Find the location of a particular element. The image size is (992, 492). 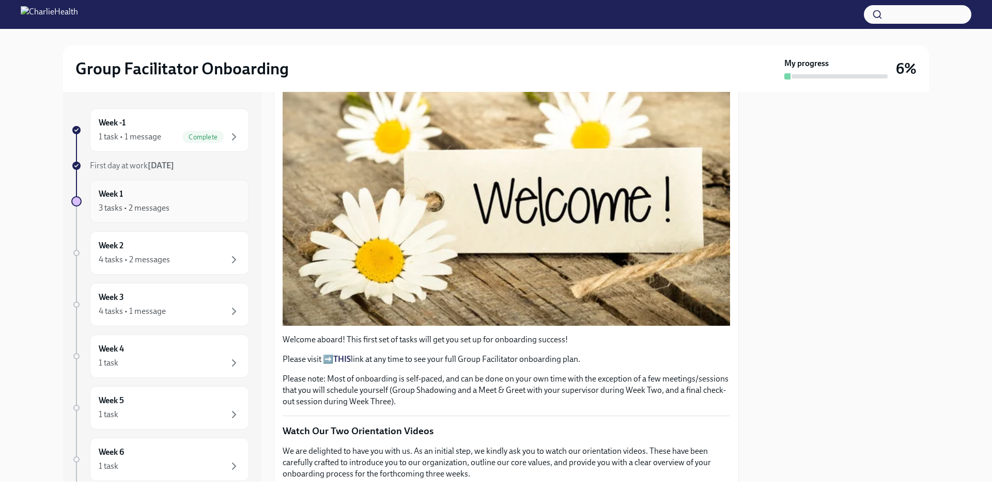

p: Welcome aboard! This first set of tasks will get you set up for onboarding success! is located at coordinates (506, 340).